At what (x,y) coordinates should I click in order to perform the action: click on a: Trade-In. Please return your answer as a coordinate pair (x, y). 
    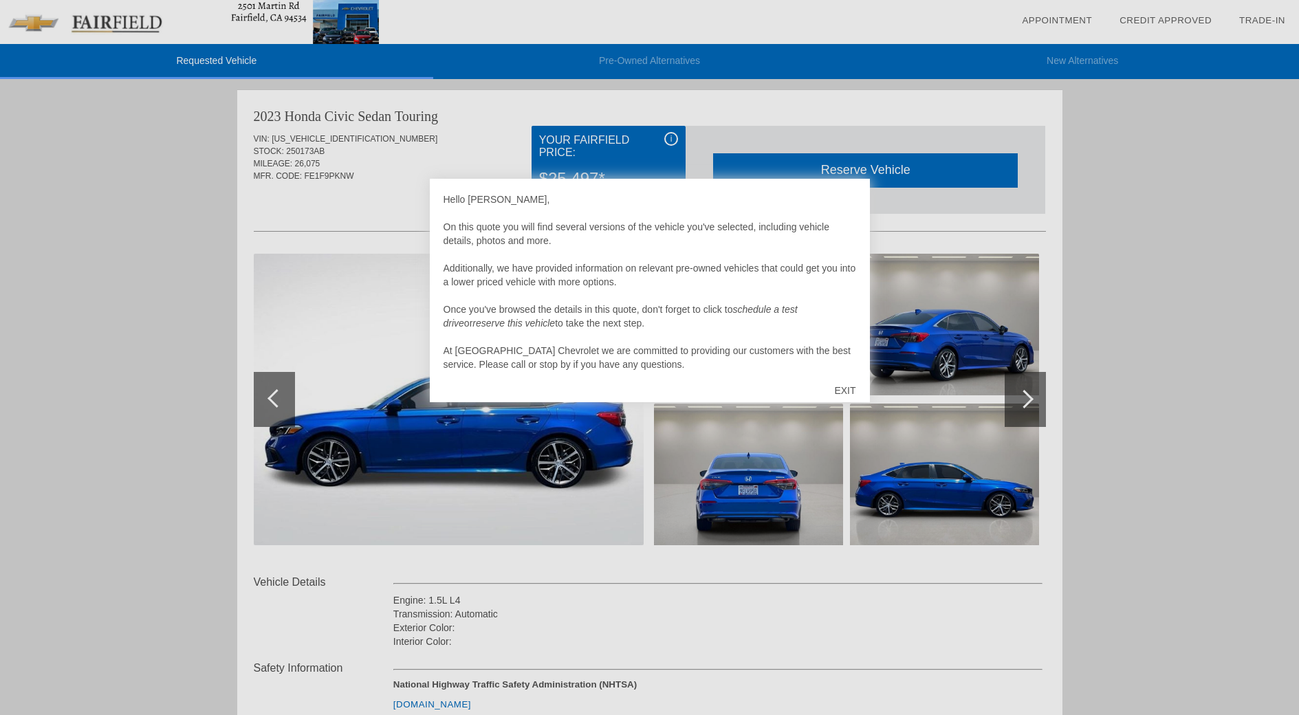
    Looking at the image, I should click on (1262, 20).